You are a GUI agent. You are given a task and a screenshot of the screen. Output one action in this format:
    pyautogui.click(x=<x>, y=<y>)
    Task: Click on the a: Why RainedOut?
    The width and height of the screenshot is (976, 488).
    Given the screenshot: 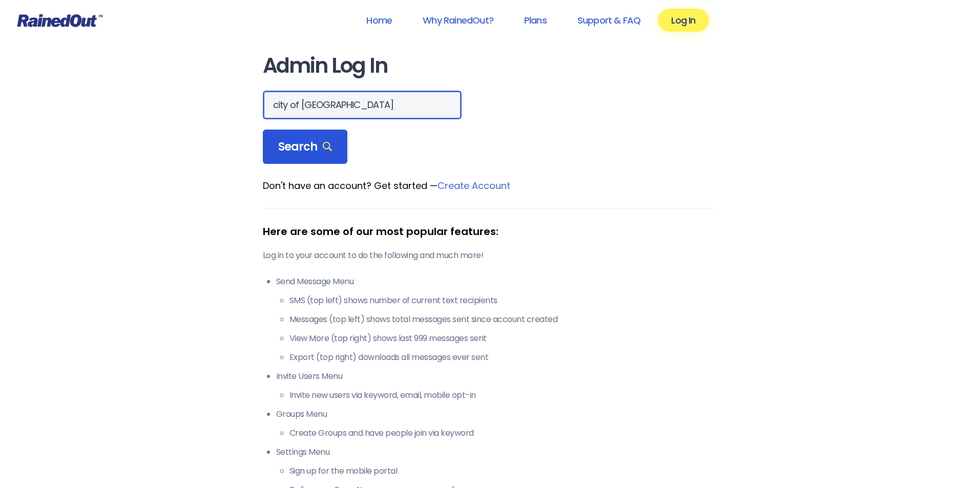 What is the action you would take?
    pyautogui.click(x=458, y=20)
    